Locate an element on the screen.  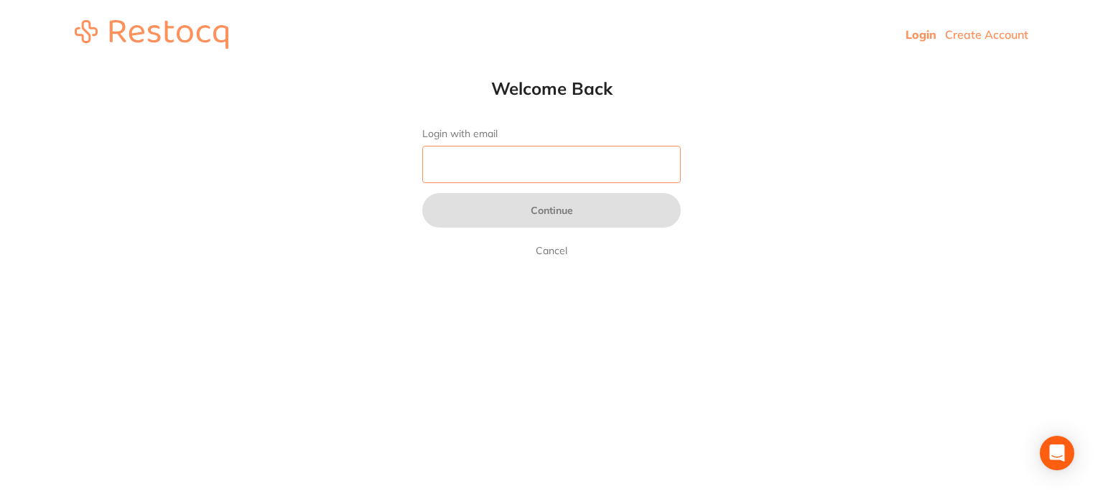
a: Cancel is located at coordinates (551, 251).